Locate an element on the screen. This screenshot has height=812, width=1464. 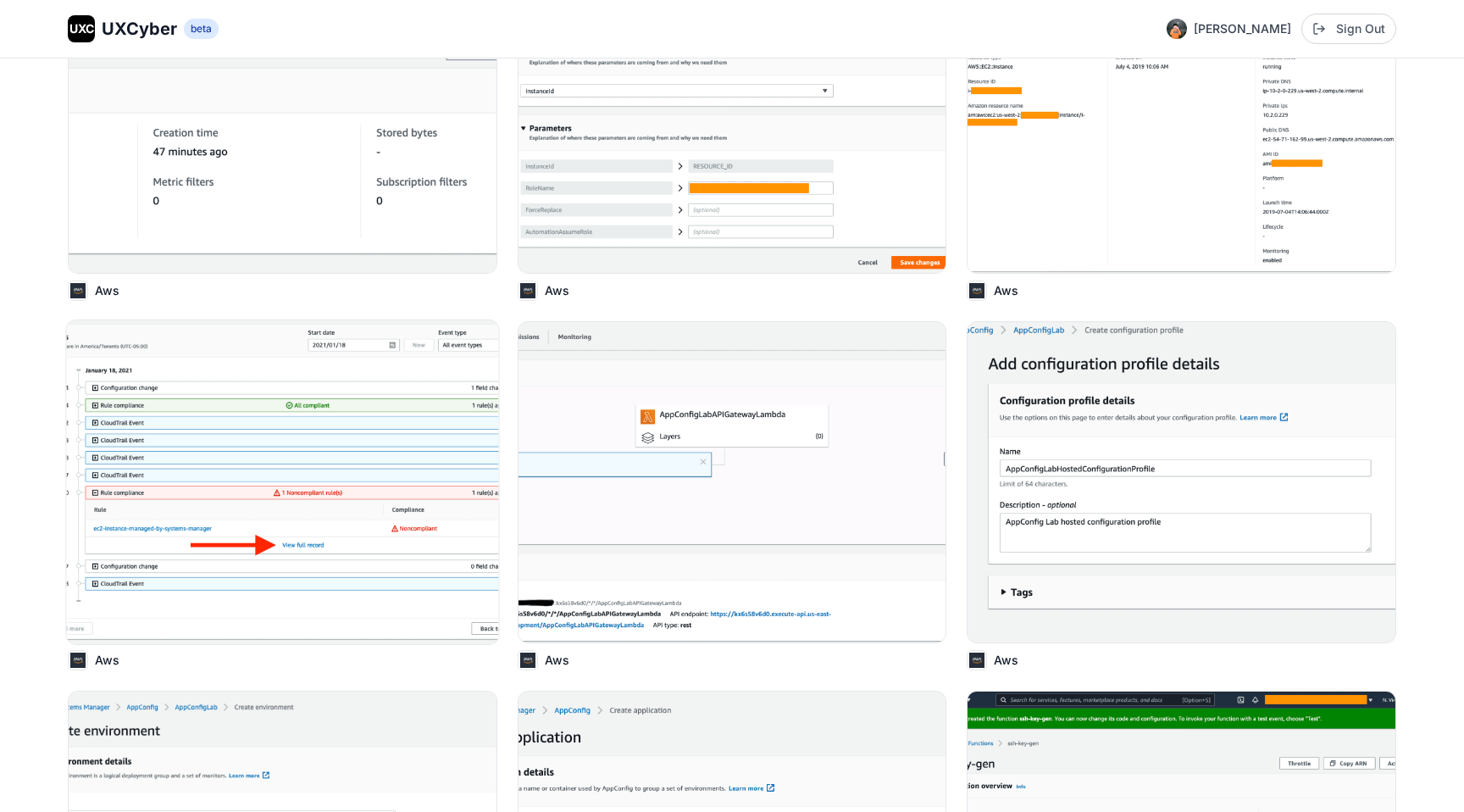
button: Sign Out is located at coordinates (1349, 29).